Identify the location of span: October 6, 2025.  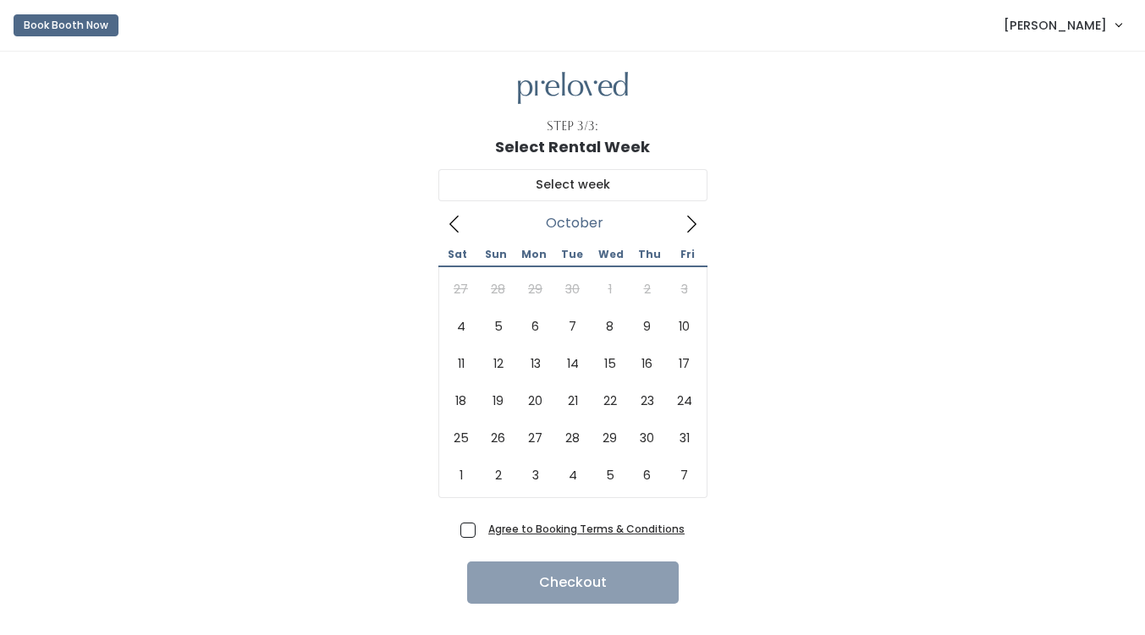
(535, 327).